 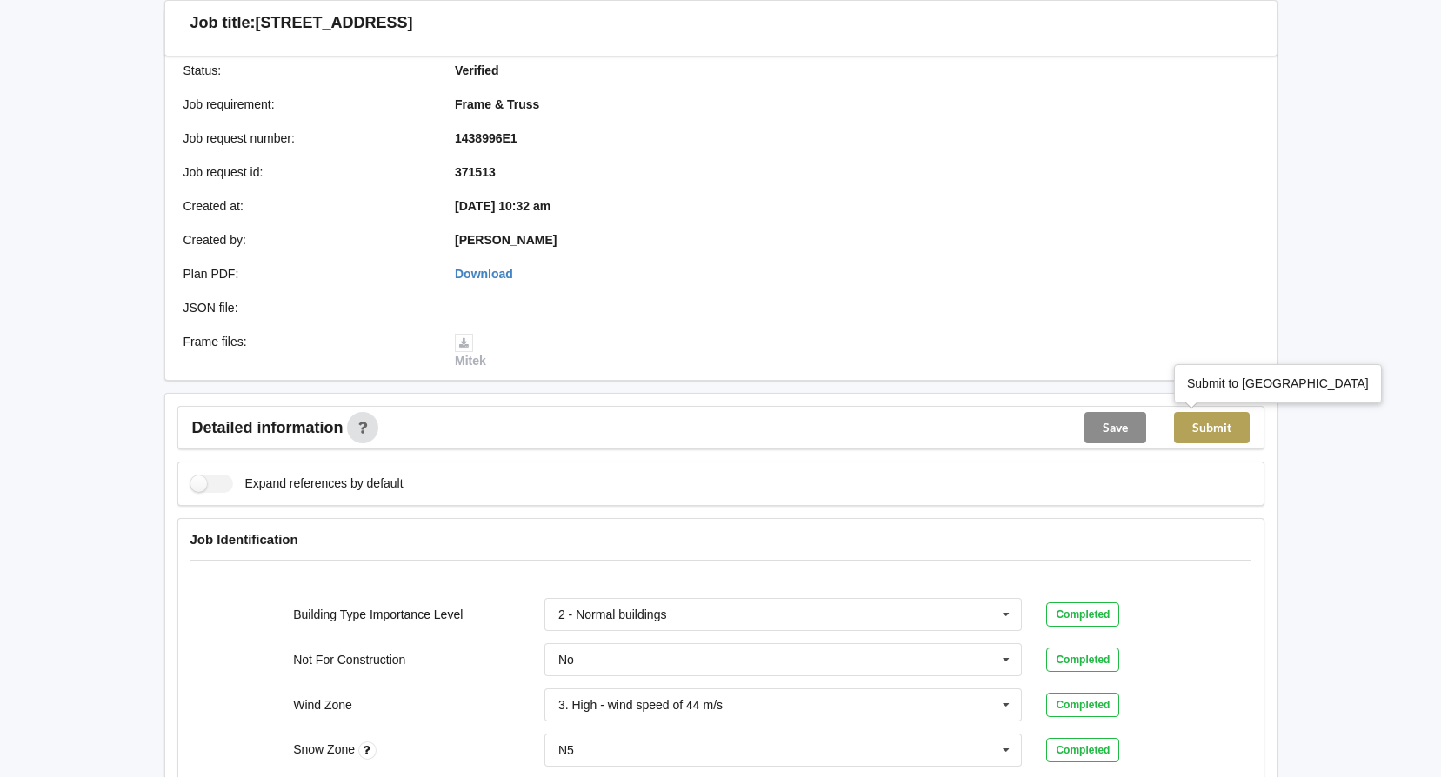 I want to click on div: JSON file :, so click(x=307, y=308).